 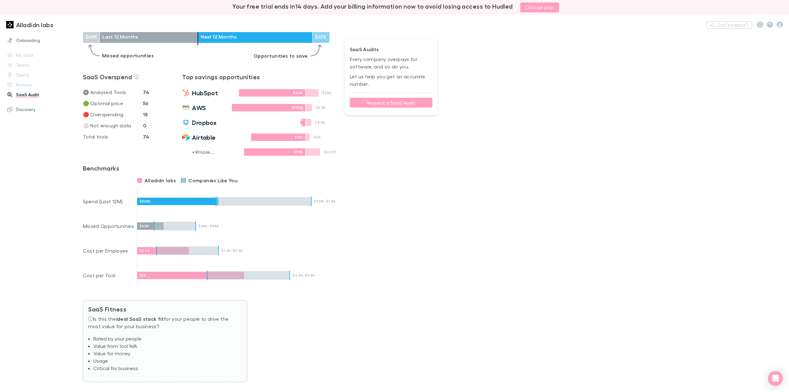 What do you see at coordinates (110, 226) in the screenshot?
I see `p: Missed Opportunities` at bounding box center [110, 226].